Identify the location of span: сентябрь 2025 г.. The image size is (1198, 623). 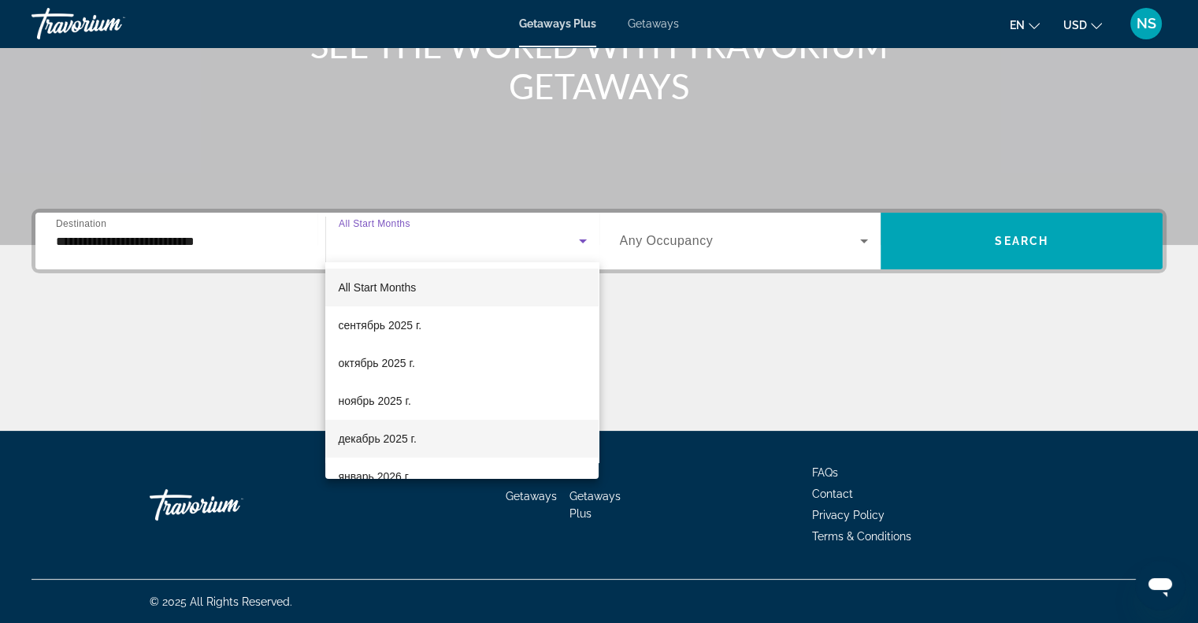
(380, 325).